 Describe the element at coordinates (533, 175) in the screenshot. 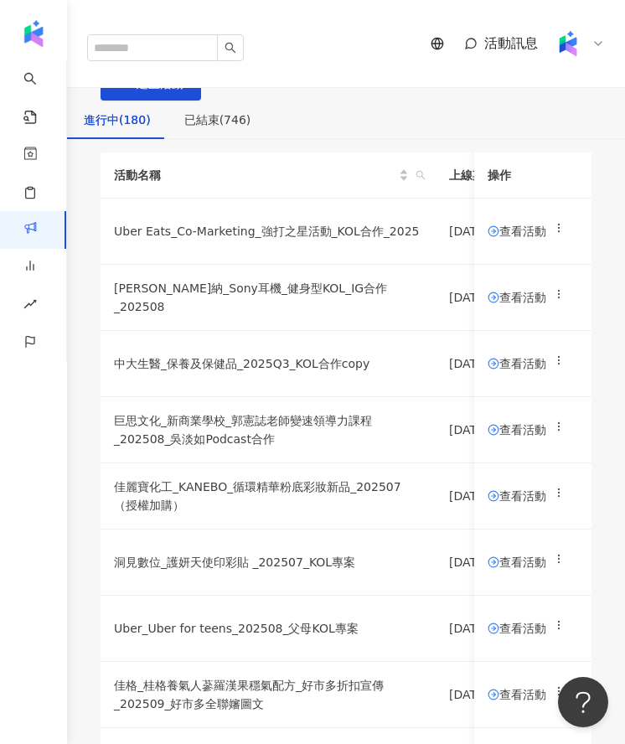

I see `th: 操作` at that location.